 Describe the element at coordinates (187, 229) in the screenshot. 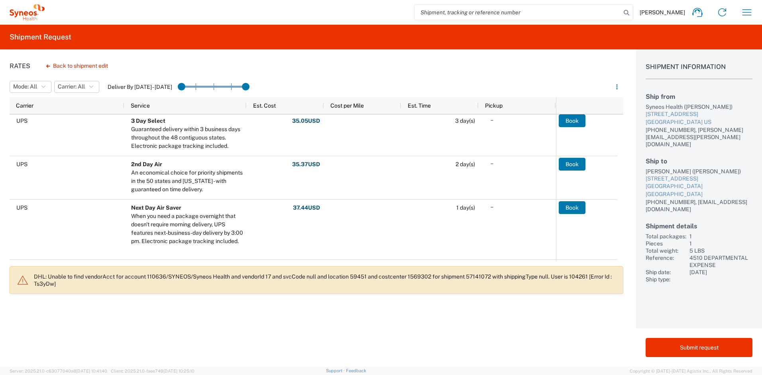

I see `div: When you need a package overnight that doesn't require morning delivery, UPS features next-busine...` at that location.